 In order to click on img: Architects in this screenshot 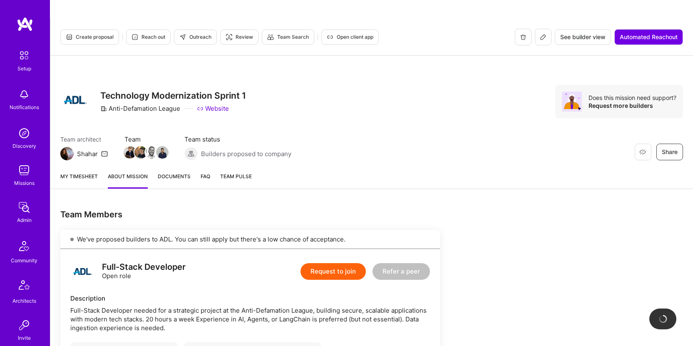, I will do `click(24, 287)`.